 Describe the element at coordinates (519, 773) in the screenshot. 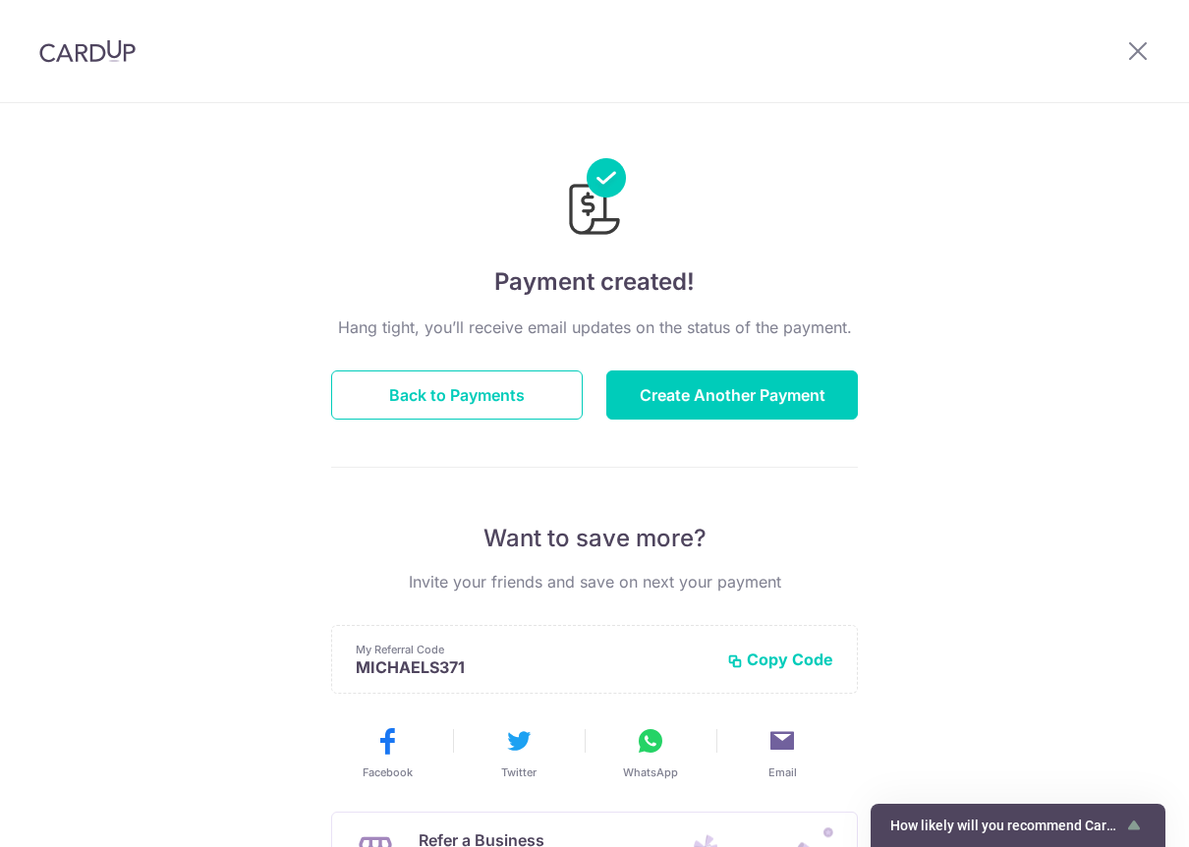

I see `span: Twitter` at that location.